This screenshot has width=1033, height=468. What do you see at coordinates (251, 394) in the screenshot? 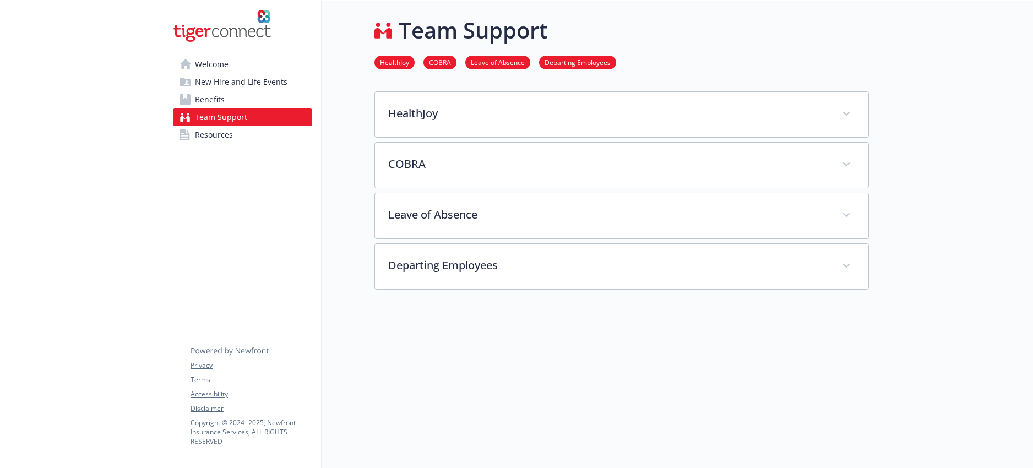
I see `a: Accessibility` at bounding box center [251, 394].